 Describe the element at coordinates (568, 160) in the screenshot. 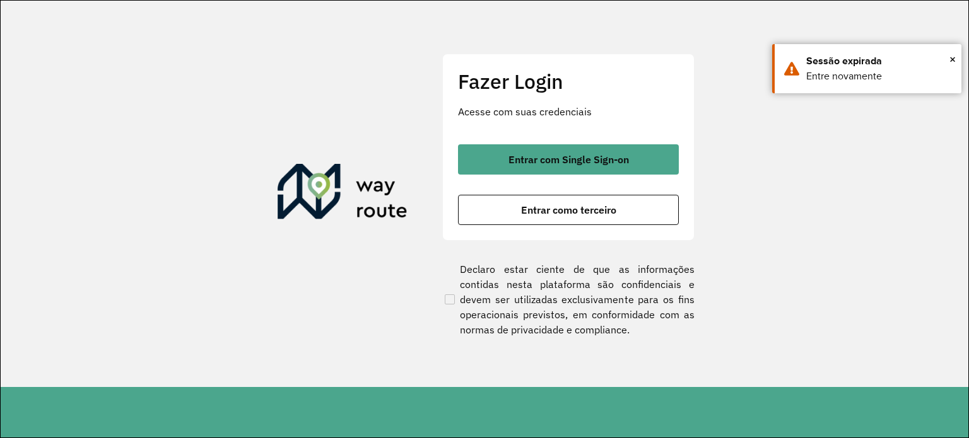

I see `span: Entrar com Single Sign-on` at that location.